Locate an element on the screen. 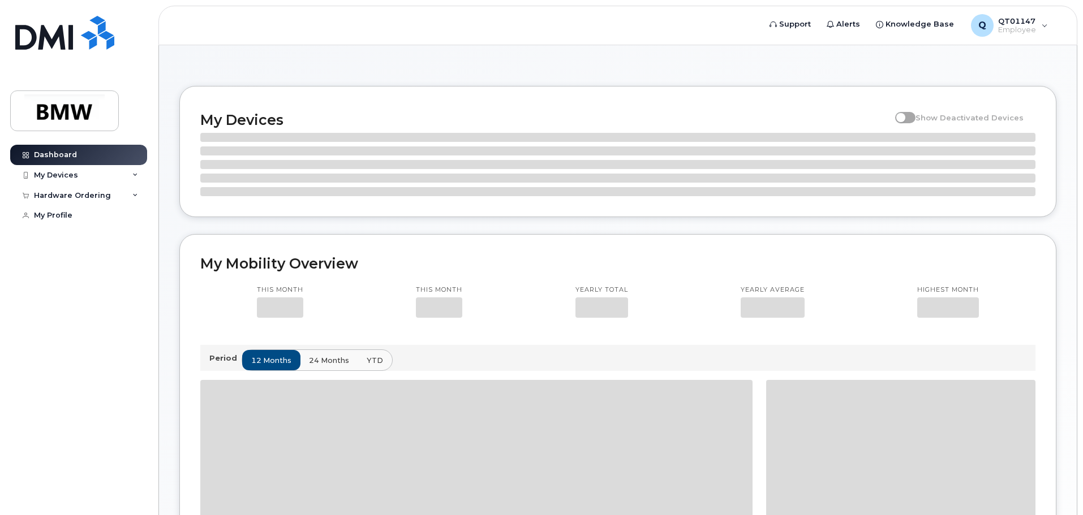  p: Highest month is located at coordinates (947, 290).